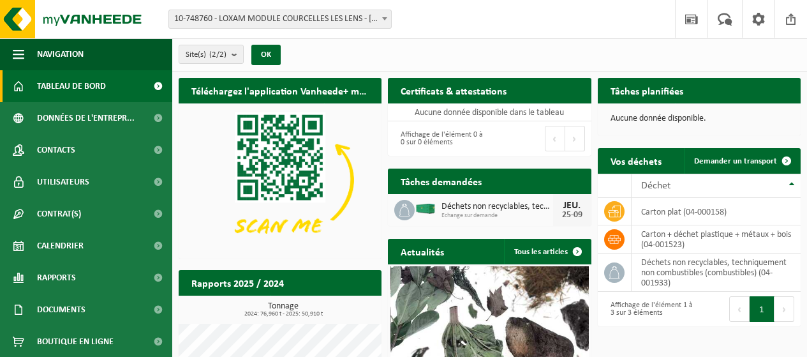  What do you see at coordinates (497, 207) in the screenshot?
I see `span: Déchets non recyclables, techniquement non combustibles (combustibles)` at bounding box center [497, 207].